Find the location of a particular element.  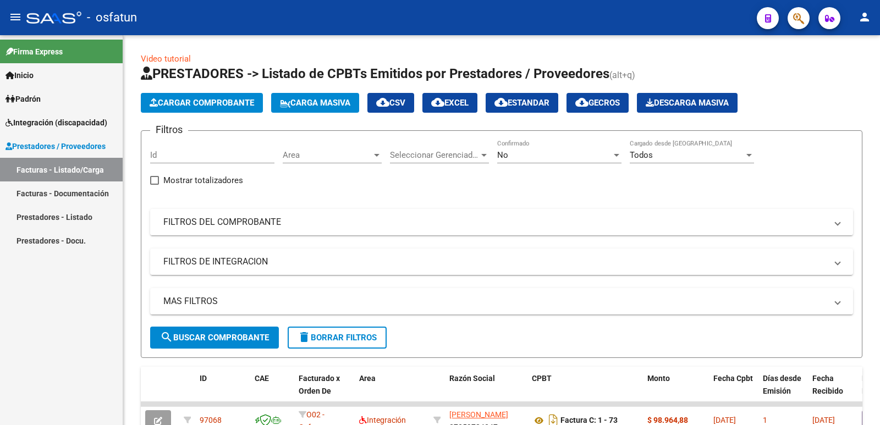

mat-icon: menu is located at coordinates (15, 17).